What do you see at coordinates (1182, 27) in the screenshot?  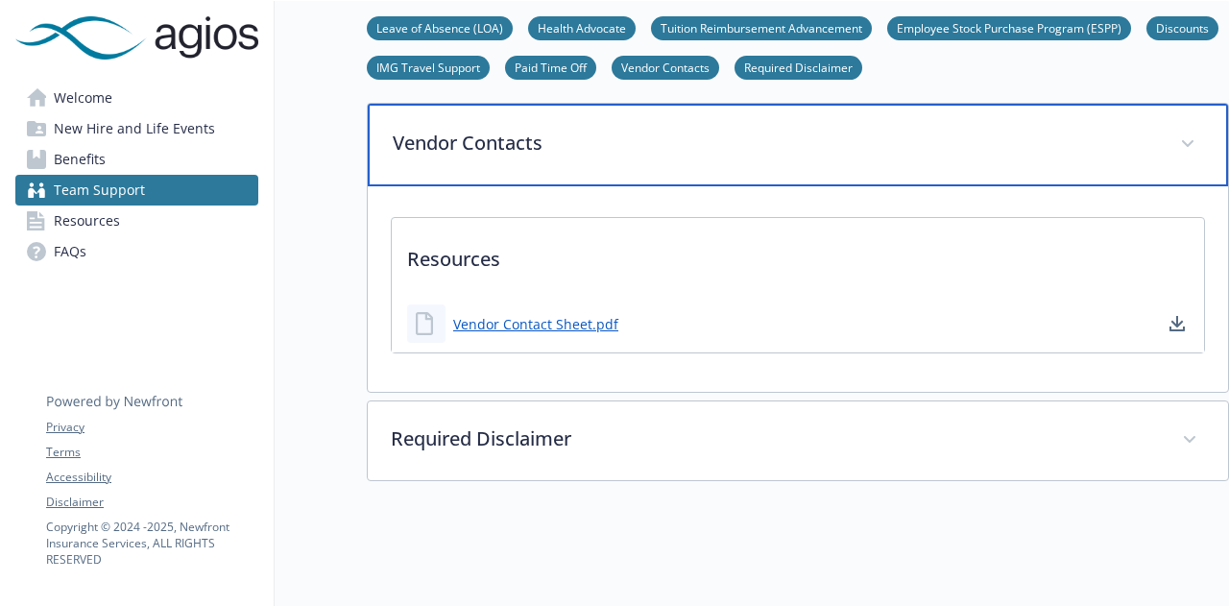 I see `a: Discounts` at bounding box center [1182, 27].